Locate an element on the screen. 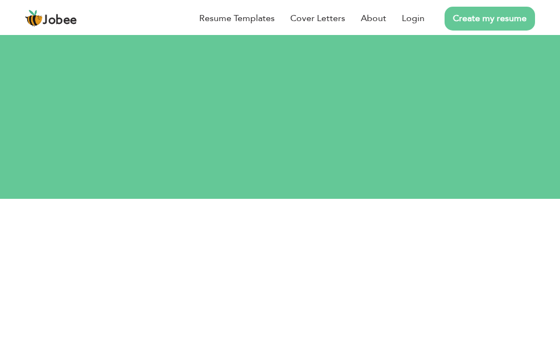 The image size is (560, 356). a: Login is located at coordinates (413, 18).